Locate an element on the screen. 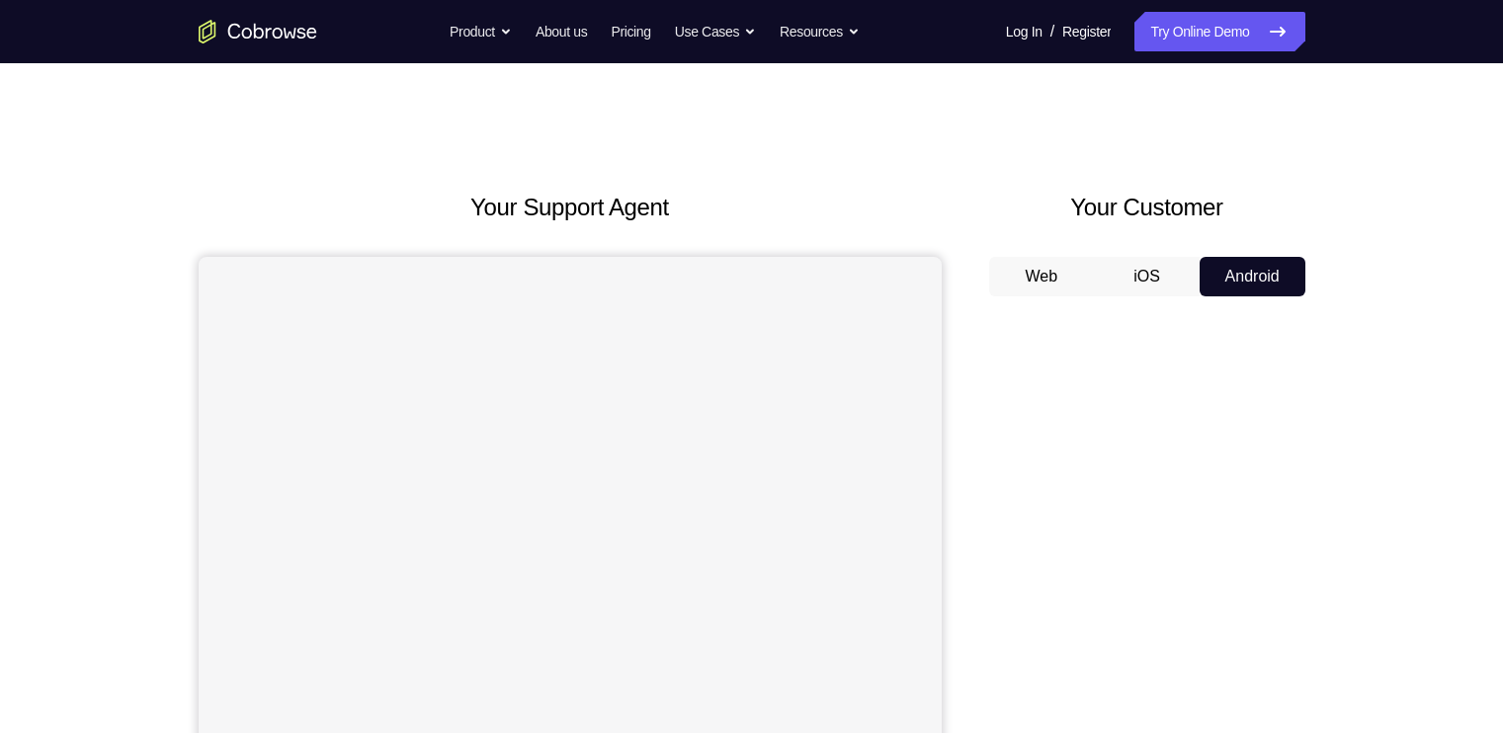  a: Try Online Demo is located at coordinates (1219, 32).